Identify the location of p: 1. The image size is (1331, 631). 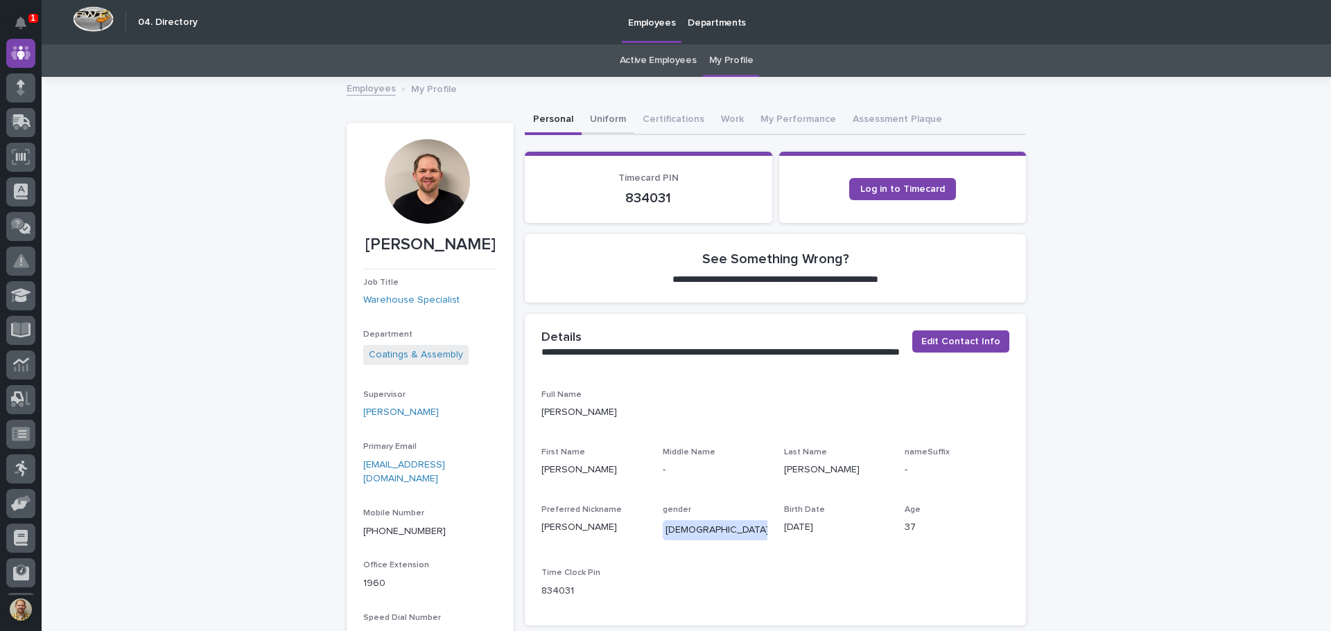
(33, 18).